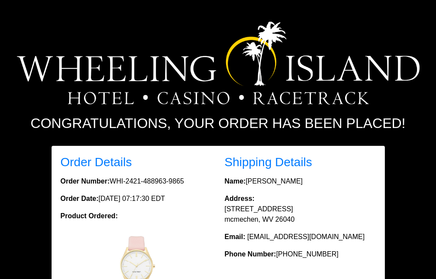  Describe the element at coordinates (218, 123) in the screenshot. I see `h2: Congratulations, your order has been placed!` at that location.